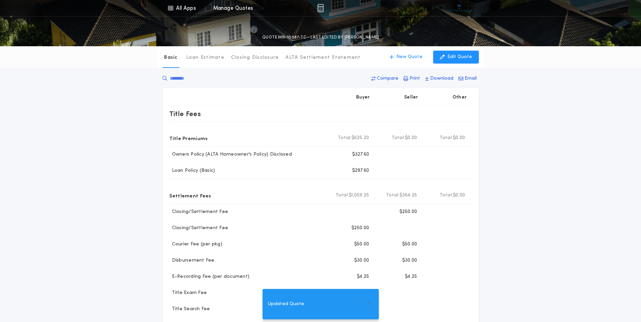 The width and height of the screenshot is (641, 322). Describe the element at coordinates (459, 98) in the screenshot. I see `p: Other` at that location.